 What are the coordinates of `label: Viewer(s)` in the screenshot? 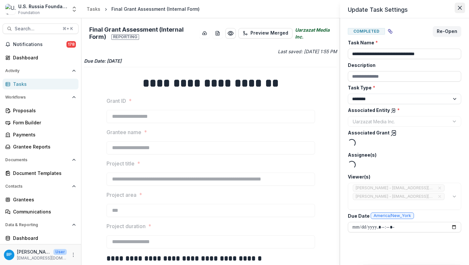 It's located at (403, 176).